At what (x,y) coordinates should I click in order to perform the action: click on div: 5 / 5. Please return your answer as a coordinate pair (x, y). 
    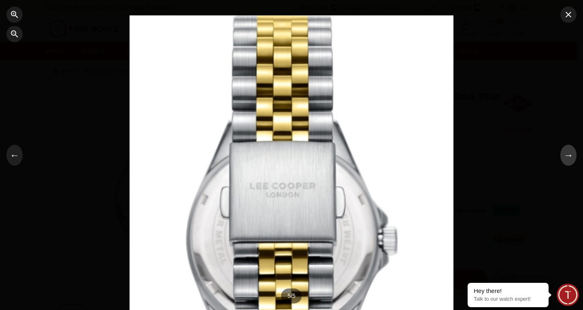
    Looking at the image, I should click on (291, 296).